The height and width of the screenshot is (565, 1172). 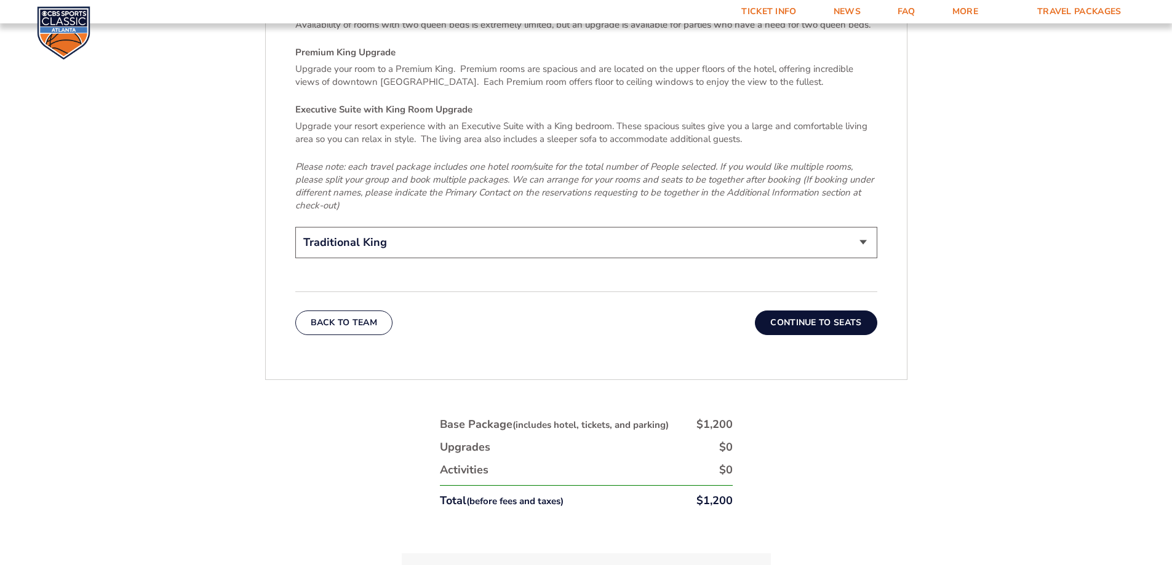 I want to click on p: Upgrade your resort experience with an Executive Suite with a King bedroom. These spacious suites..., so click(x=586, y=133).